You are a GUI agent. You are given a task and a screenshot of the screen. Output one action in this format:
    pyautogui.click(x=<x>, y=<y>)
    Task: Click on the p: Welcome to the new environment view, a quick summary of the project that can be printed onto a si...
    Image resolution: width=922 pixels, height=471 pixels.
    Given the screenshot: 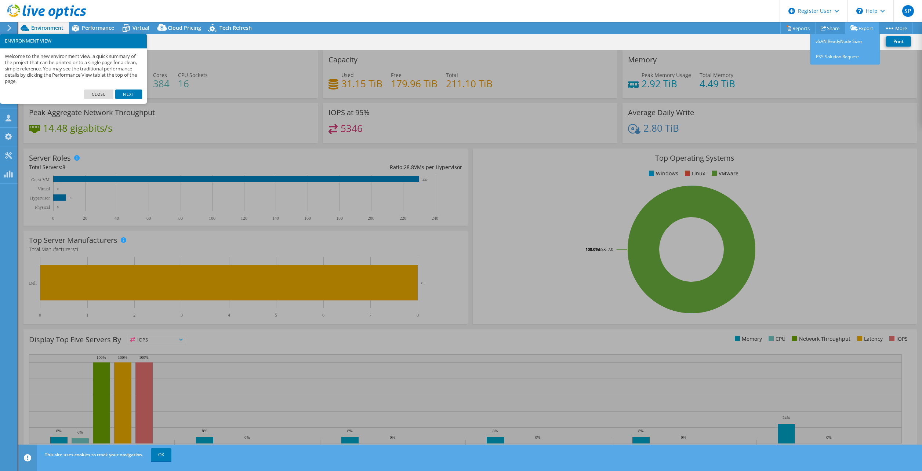 What is the action you would take?
    pyautogui.click(x=73, y=69)
    